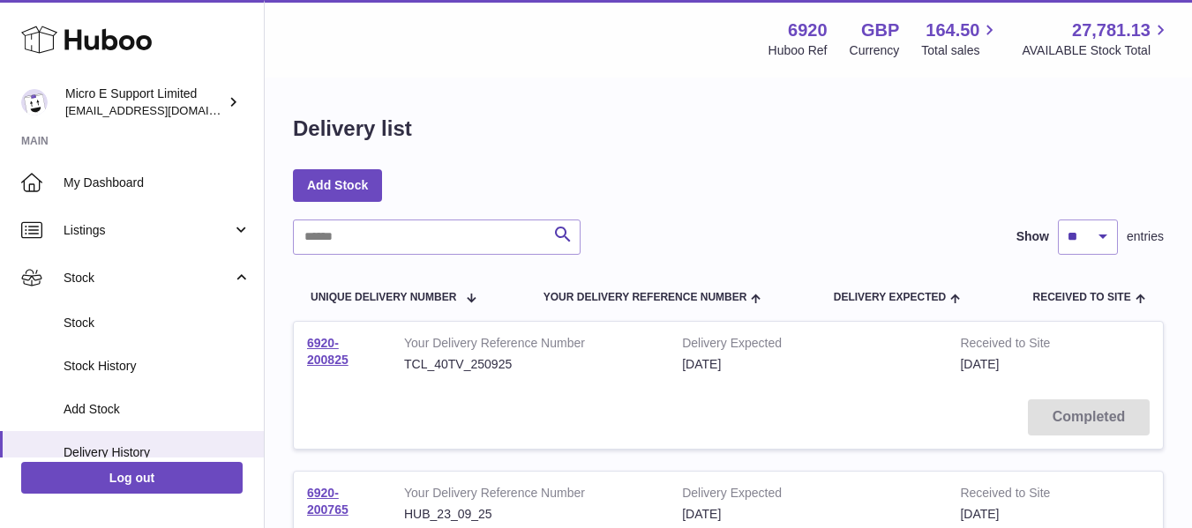 Image resolution: width=1192 pixels, height=528 pixels. I want to click on a: 6920-200765, so click(327, 501).